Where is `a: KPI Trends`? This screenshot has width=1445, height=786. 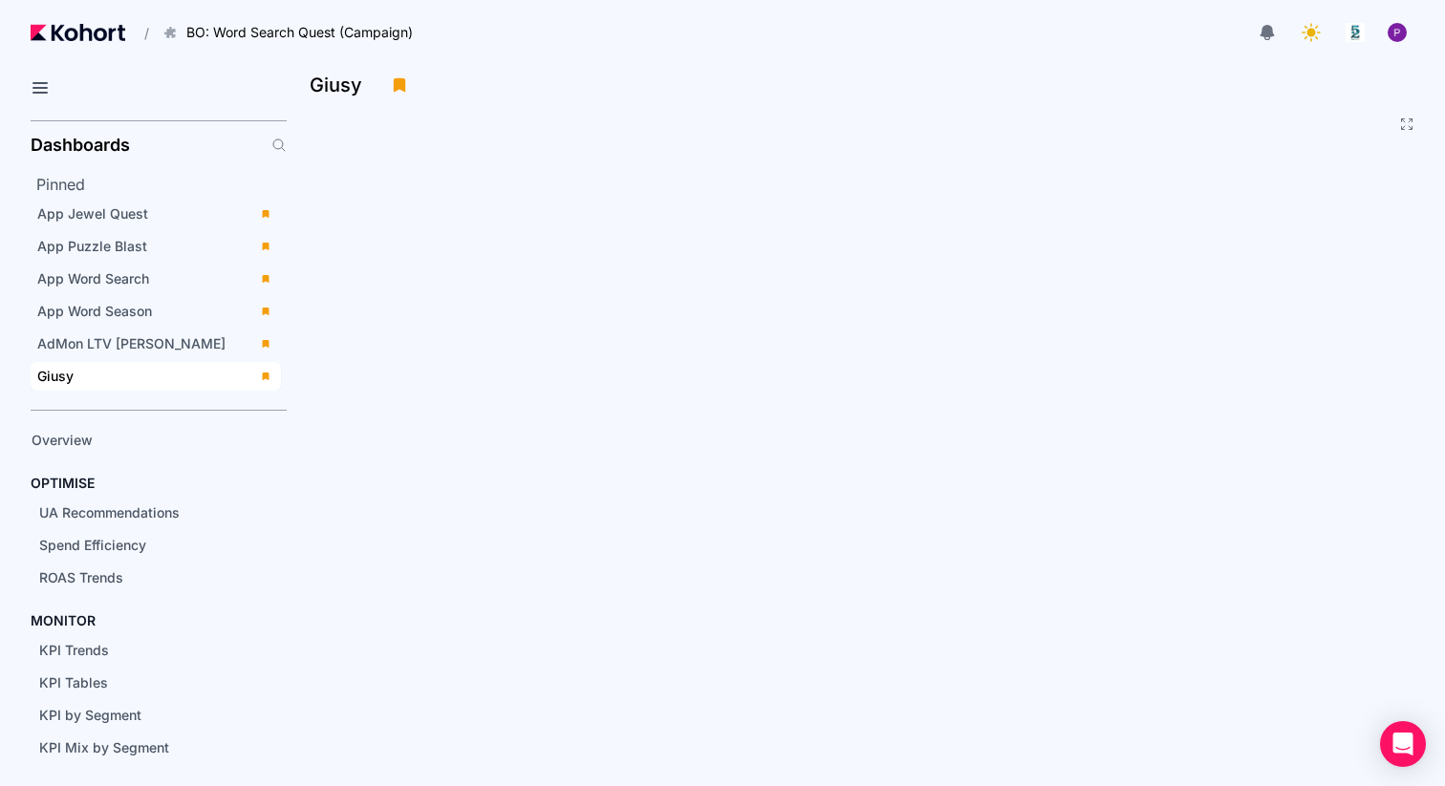
a: KPI Trends is located at coordinates (143, 651).